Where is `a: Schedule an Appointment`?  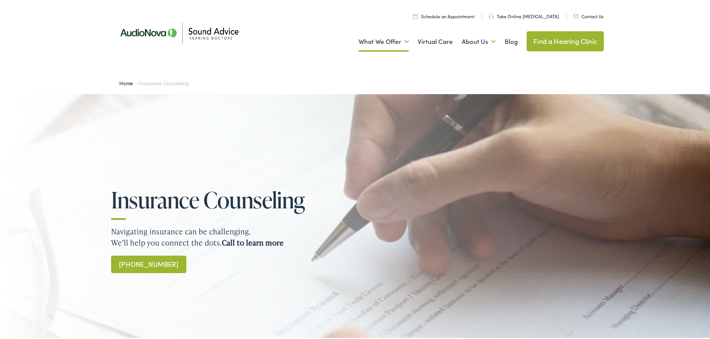
a: Schedule an Appointment is located at coordinates (443, 15).